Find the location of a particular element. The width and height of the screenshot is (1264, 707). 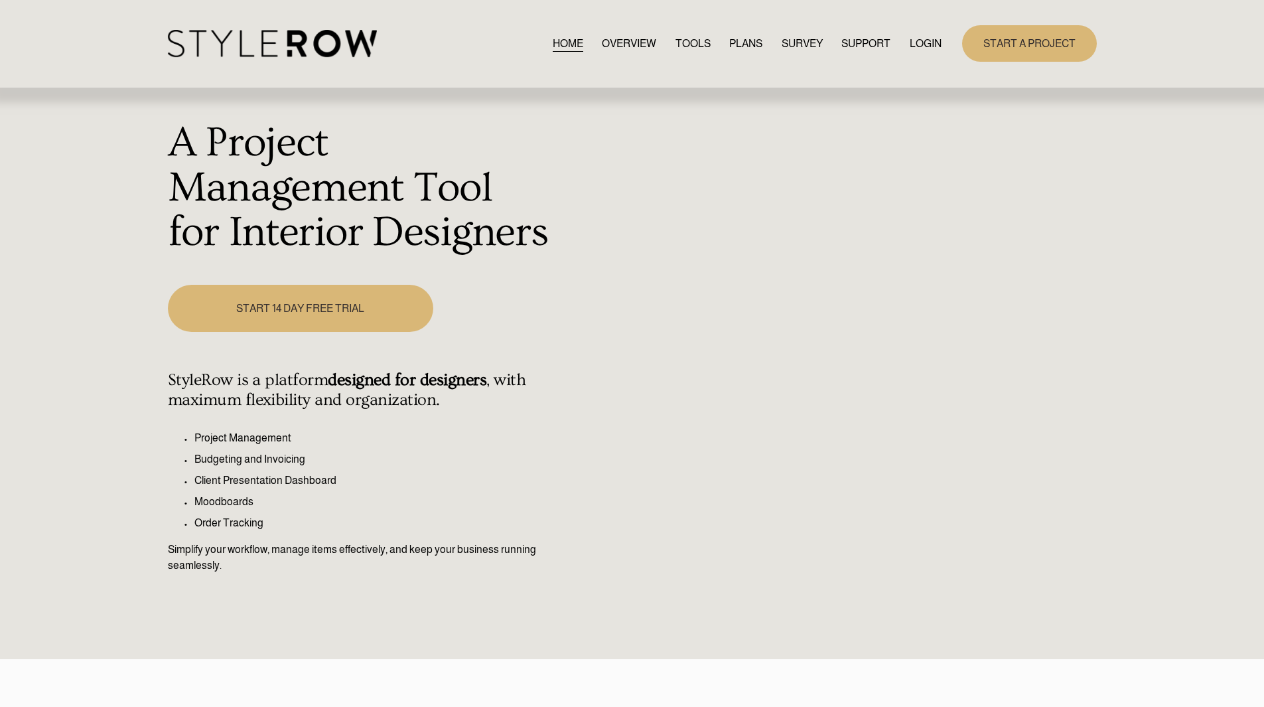

span: SUPPORT is located at coordinates (866, 44).